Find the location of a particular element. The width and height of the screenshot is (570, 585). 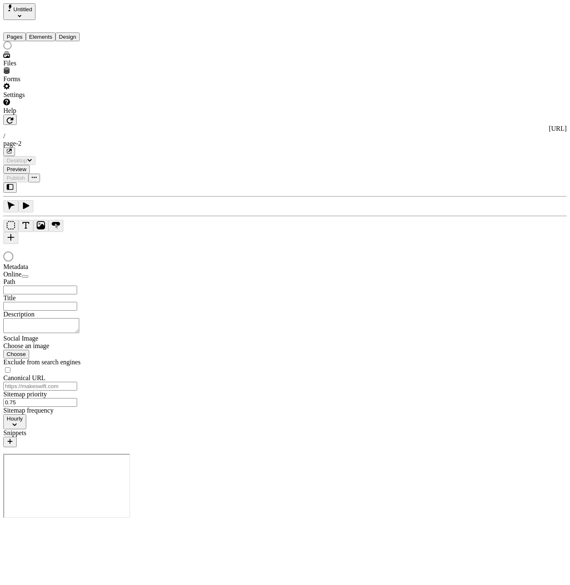

button: Choose is located at coordinates (16, 354).